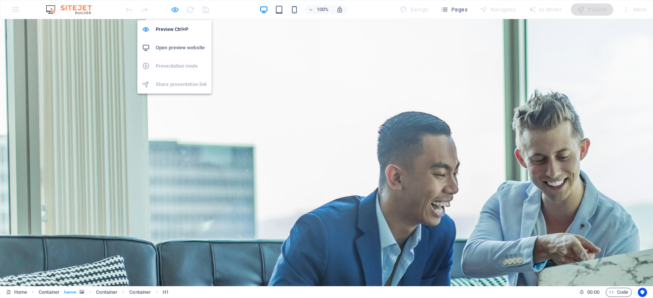 This screenshot has height=298, width=653. Describe the element at coordinates (82, 292) in the screenshot. I see `i: This element contains a background` at that location.